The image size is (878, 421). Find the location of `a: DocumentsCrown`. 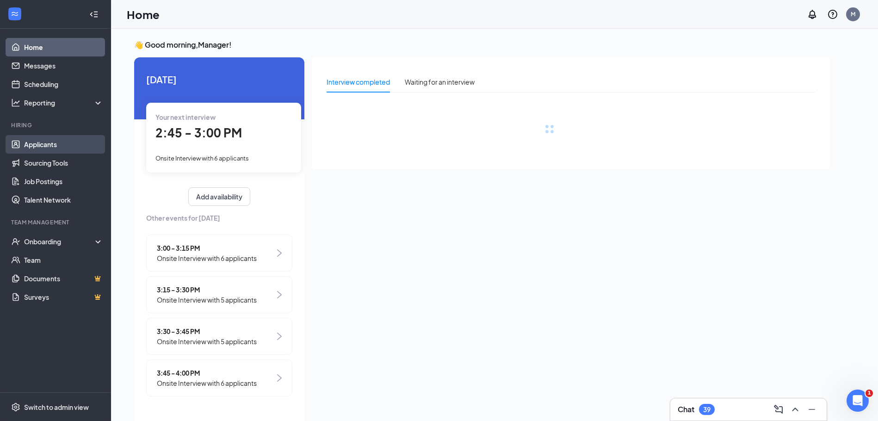

a: DocumentsCrown is located at coordinates (63, 278).